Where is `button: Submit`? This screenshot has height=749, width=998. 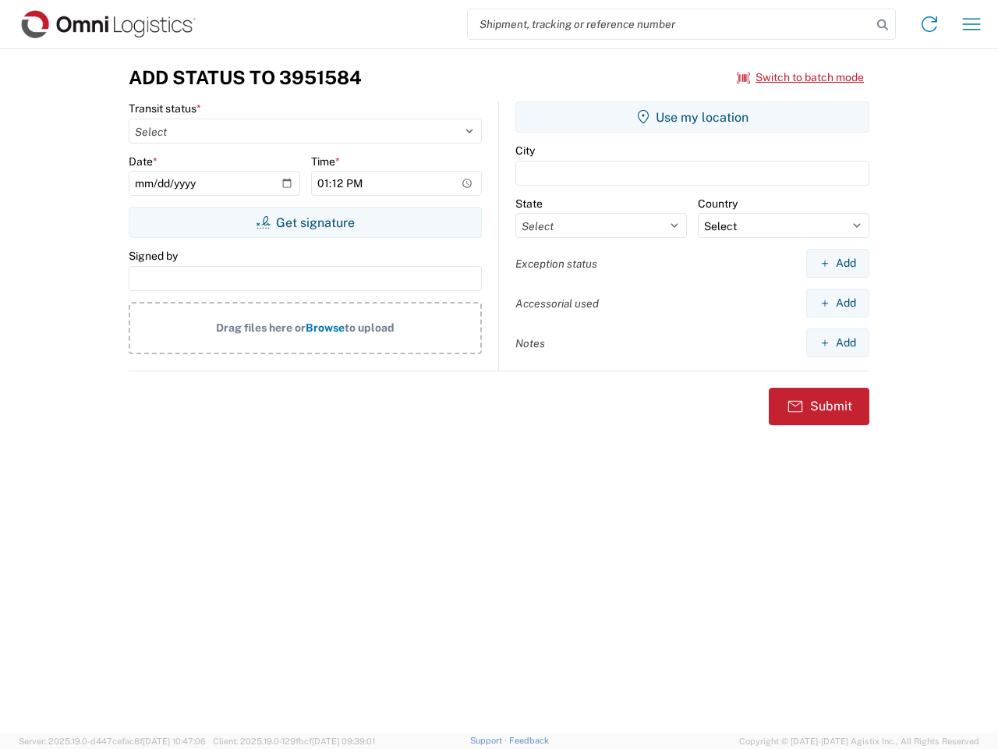
button: Submit is located at coordinates (819, 406).